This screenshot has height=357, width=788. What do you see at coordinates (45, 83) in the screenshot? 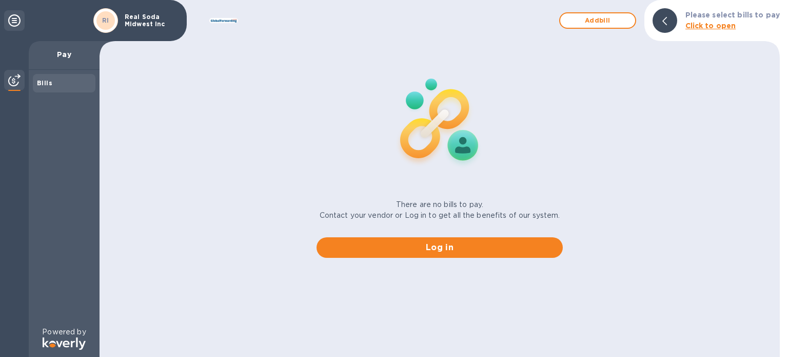
I see `b: Bills` at bounding box center [45, 83].